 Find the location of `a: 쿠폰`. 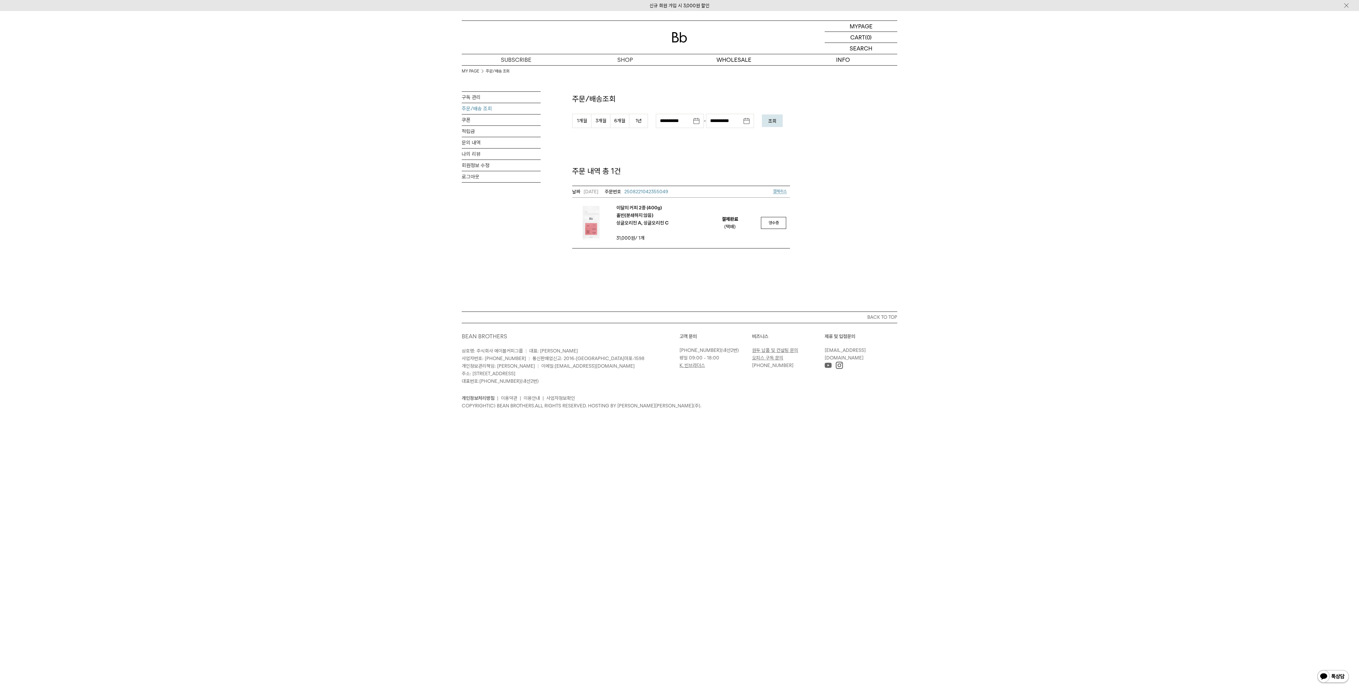

a: 쿠폰 is located at coordinates (501, 120).